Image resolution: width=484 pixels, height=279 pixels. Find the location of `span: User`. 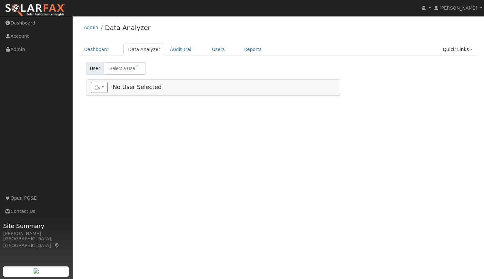

span: User is located at coordinates (95, 68).